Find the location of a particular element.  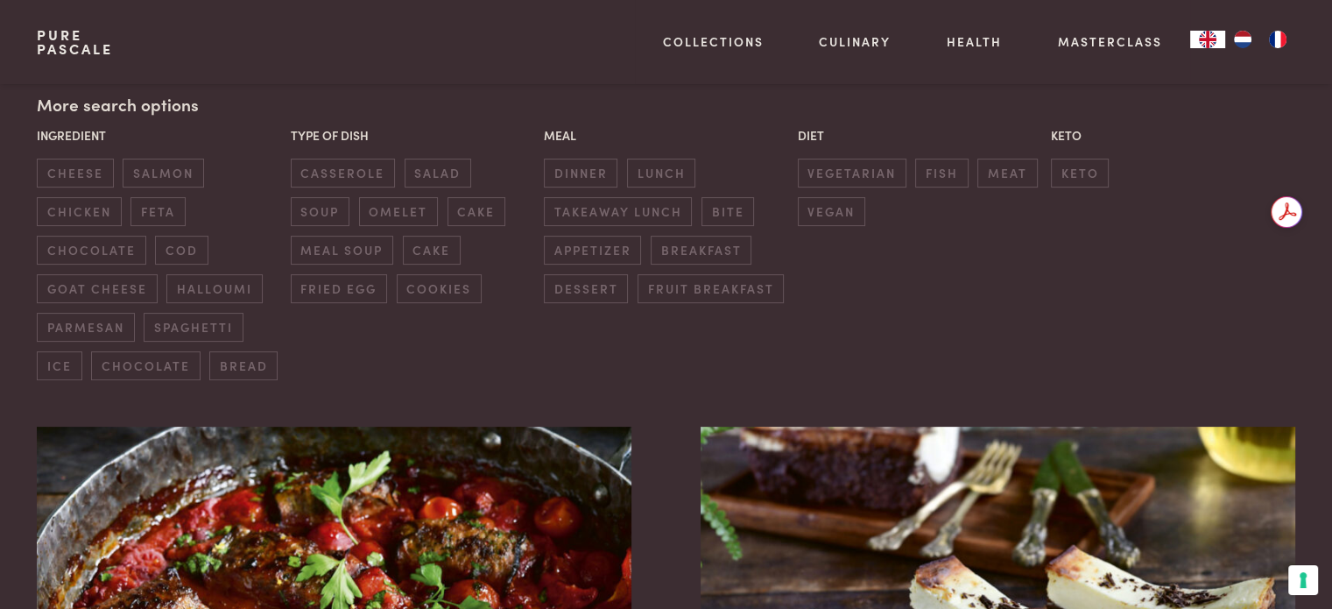

span: feta is located at coordinates (158, 211).